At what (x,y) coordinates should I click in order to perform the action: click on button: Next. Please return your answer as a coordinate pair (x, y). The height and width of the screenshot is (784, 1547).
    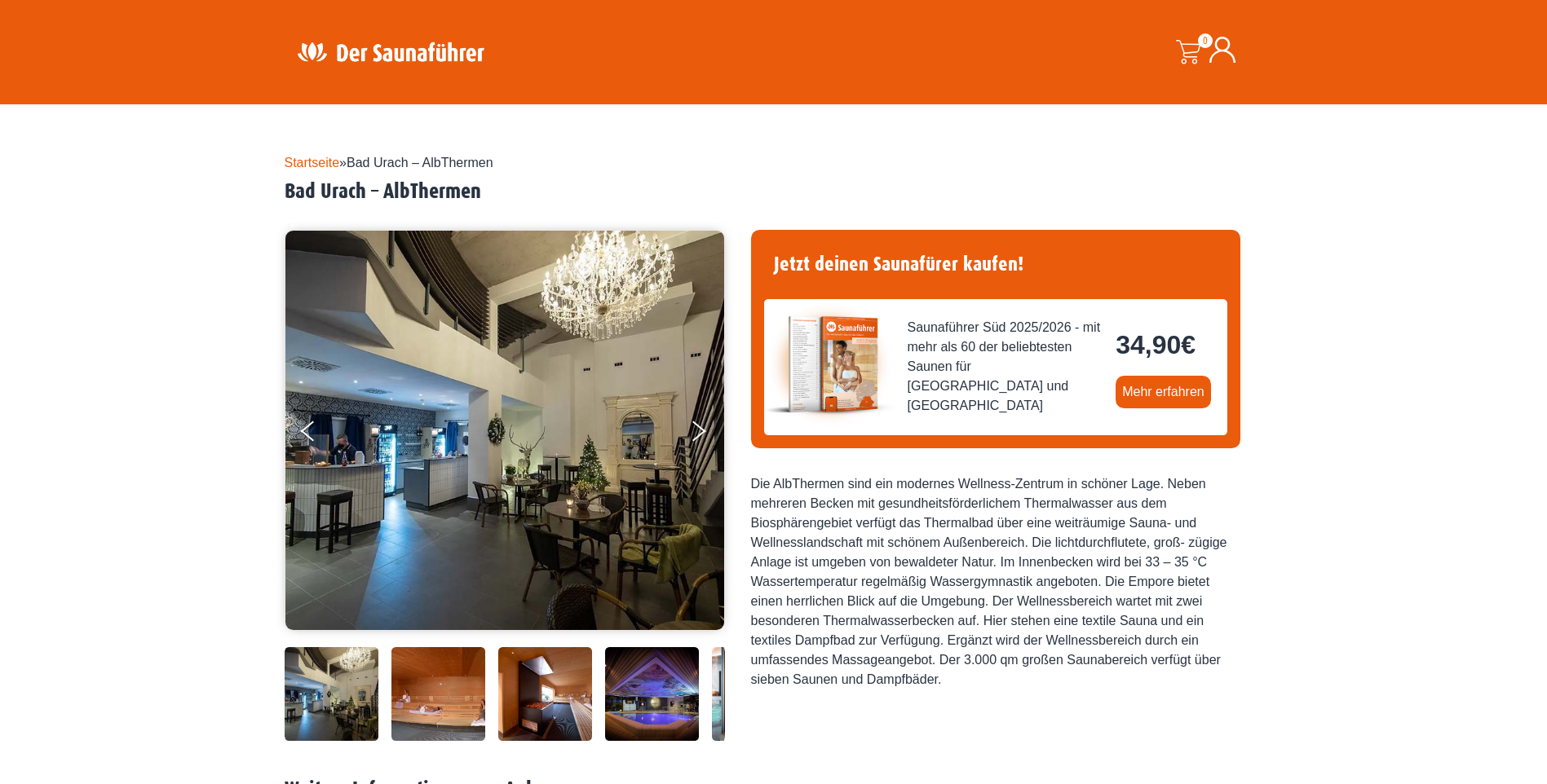
    Looking at the image, I should click on (709, 434).